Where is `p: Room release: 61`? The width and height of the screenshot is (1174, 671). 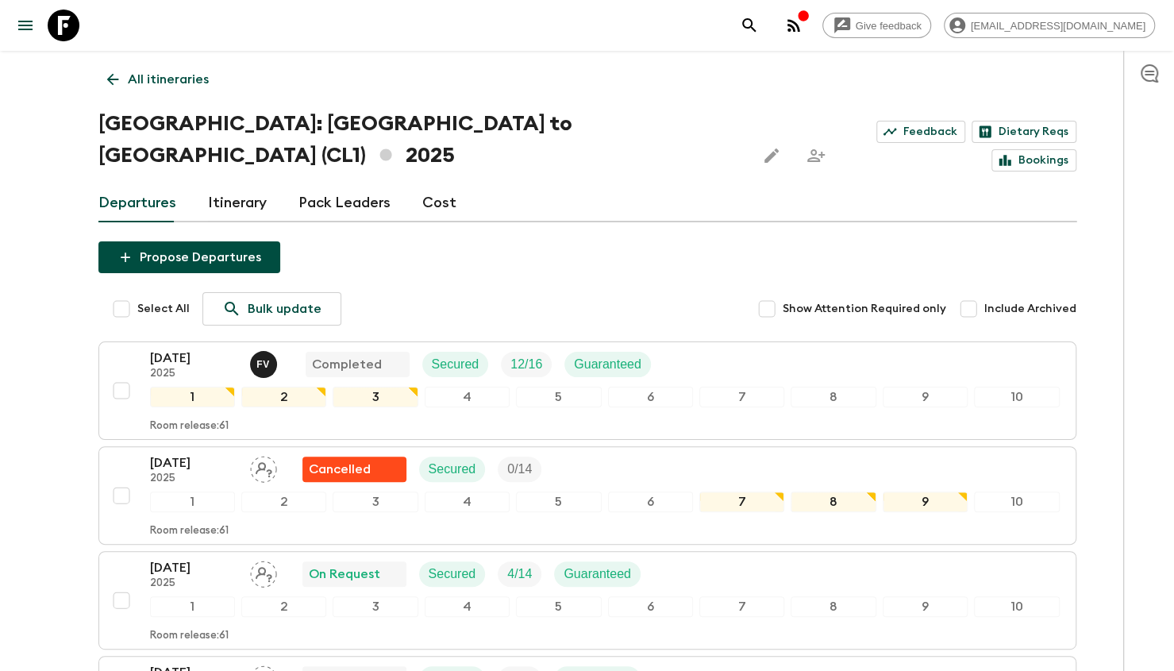
p: Room release: 61 is located at coordinates (189, 636).